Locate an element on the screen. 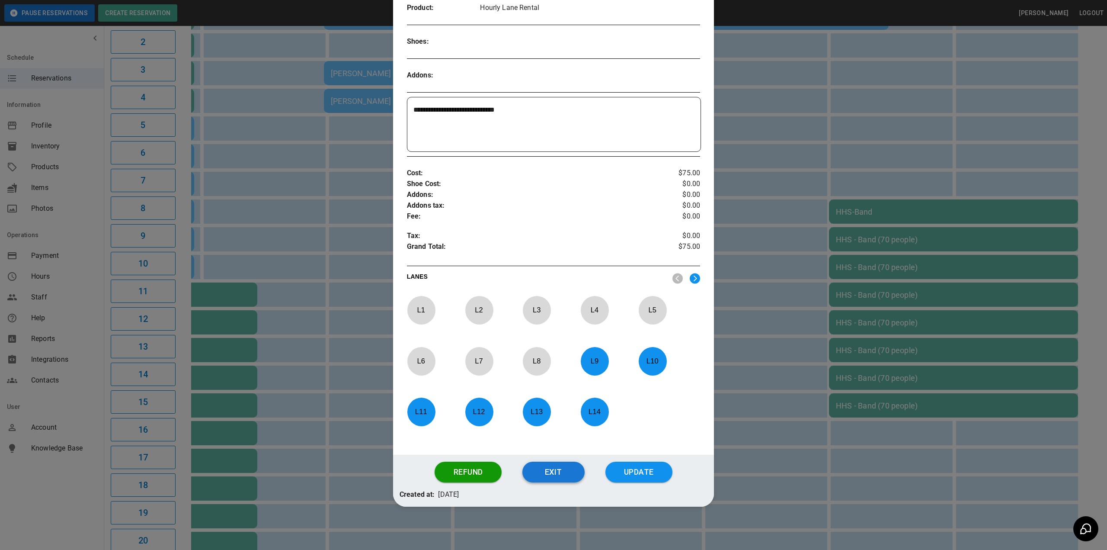 This screenshot has height=550, width=1107. img: nav_left.svg is located at coordinates (678, 278).